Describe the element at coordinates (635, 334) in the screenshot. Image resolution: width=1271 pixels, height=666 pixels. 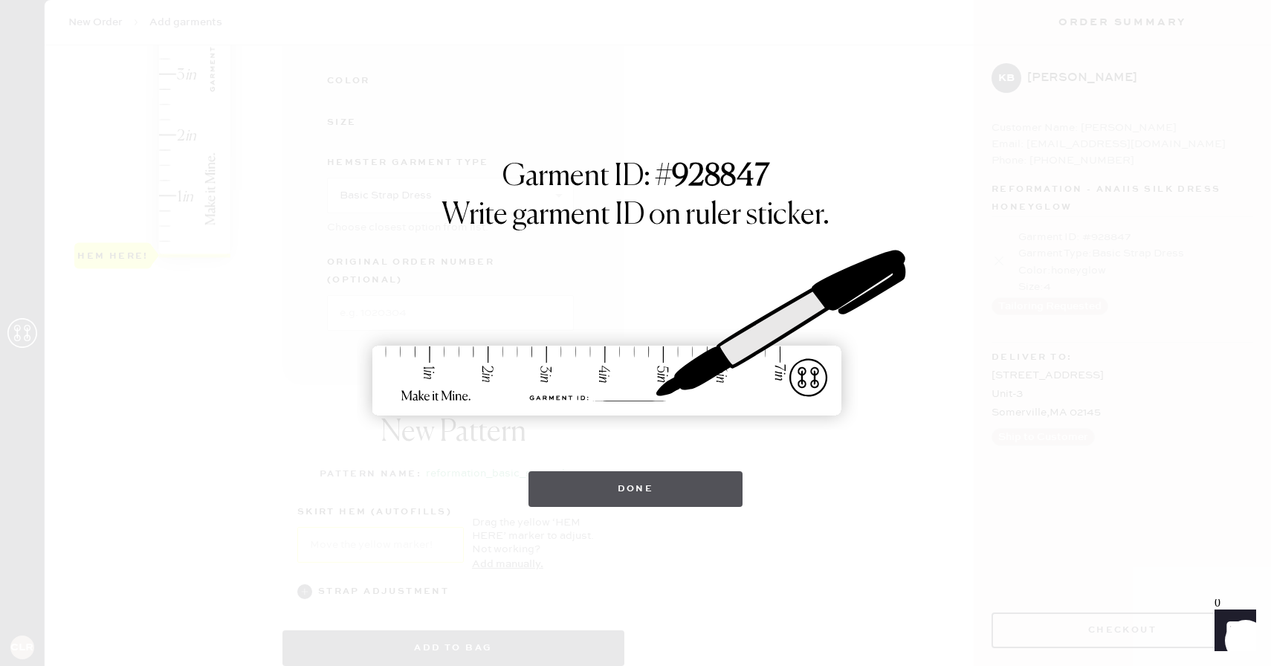
I see `img: ruler-sticker-sharpie.svg` at that location.